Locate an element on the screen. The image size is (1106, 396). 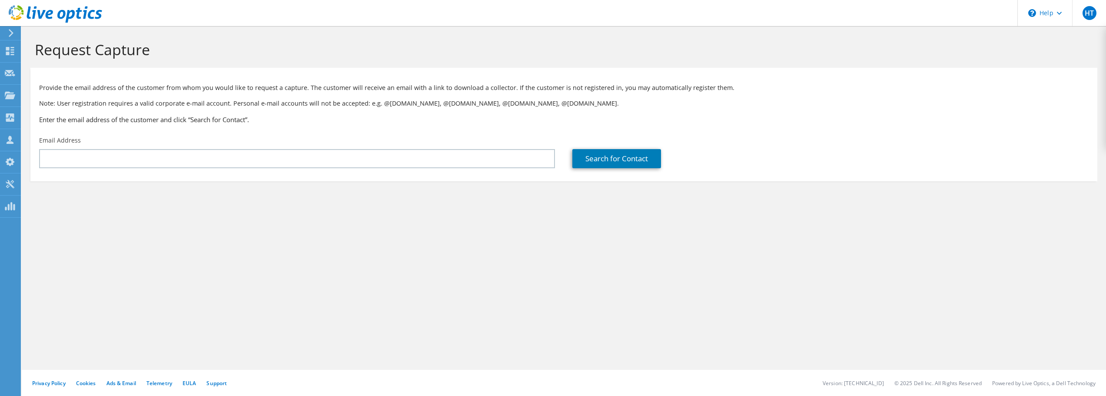
li: Powered by Live Optics, a Dell Technology is located at coordinates (1044, 383).